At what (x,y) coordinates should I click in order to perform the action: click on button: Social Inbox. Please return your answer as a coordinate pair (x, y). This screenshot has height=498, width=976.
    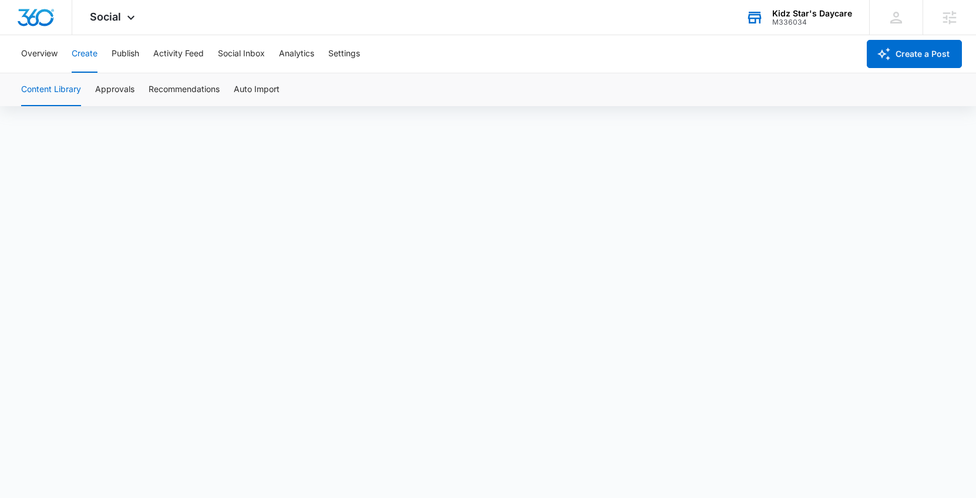
    Looking at the image, I should click on (241, 54).